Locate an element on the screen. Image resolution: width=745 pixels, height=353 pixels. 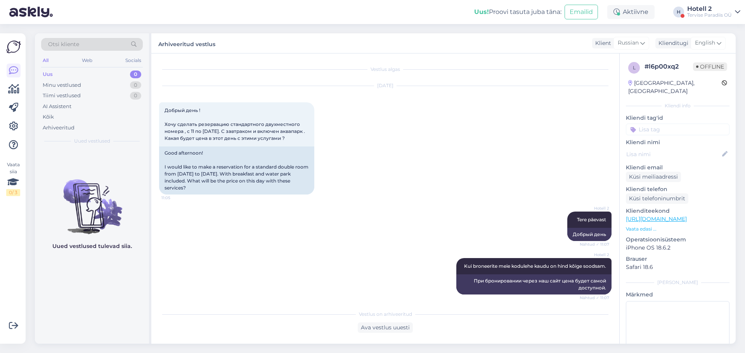
div: Ava vestlus uuesti is located at coordinates (385, 328).